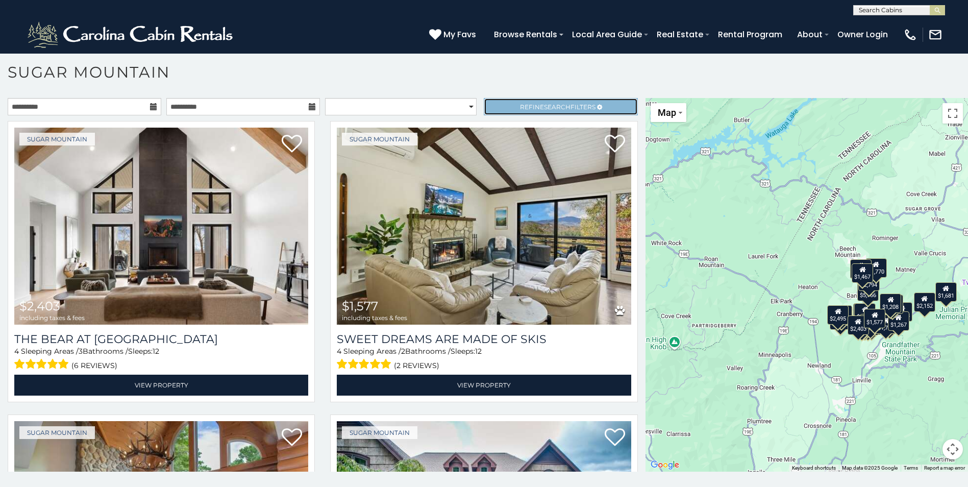  I want to click on button: Map camera controls, so click(952, 449).